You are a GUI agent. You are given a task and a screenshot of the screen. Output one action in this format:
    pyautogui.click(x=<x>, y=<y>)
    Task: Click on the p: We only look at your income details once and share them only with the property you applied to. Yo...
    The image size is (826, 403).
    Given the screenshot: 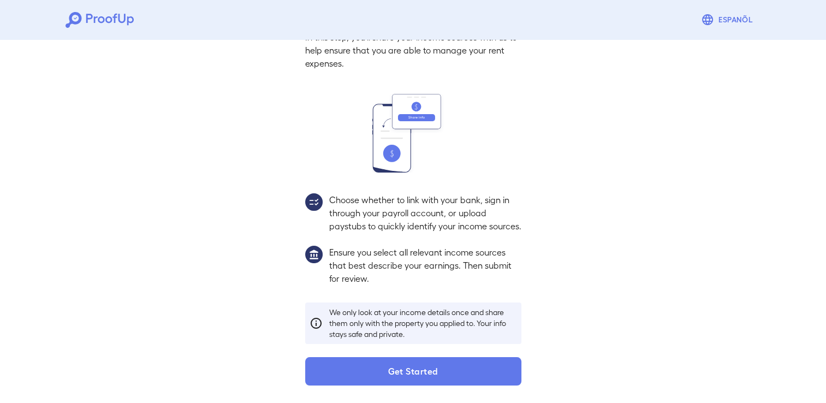 What is the action you would take?
    pyautogui.click(x=423, y=323)
    